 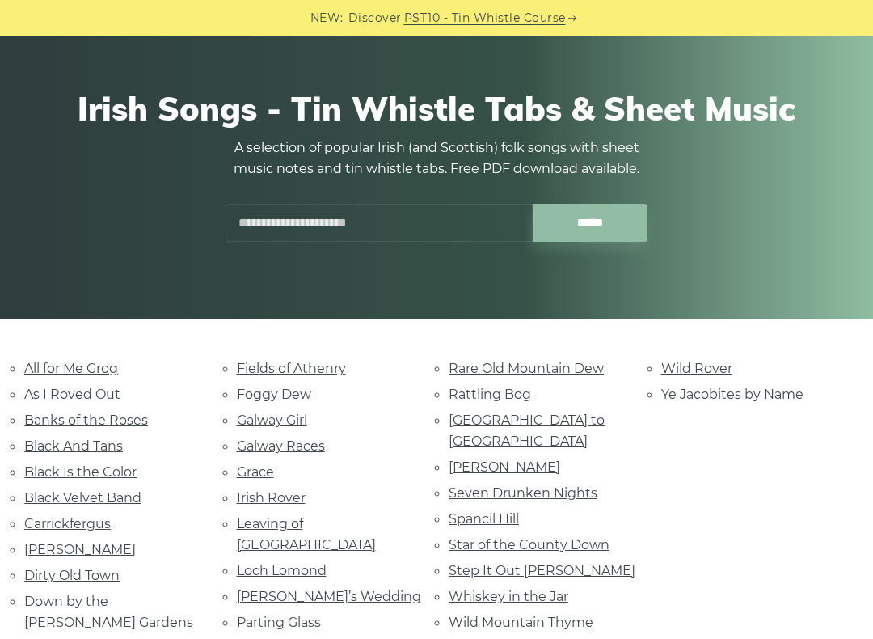 What do you see at coordinates (523, 492) in the screenshot?
I see `a: Seven Drunken Nights` at bounding box center [523, 492].